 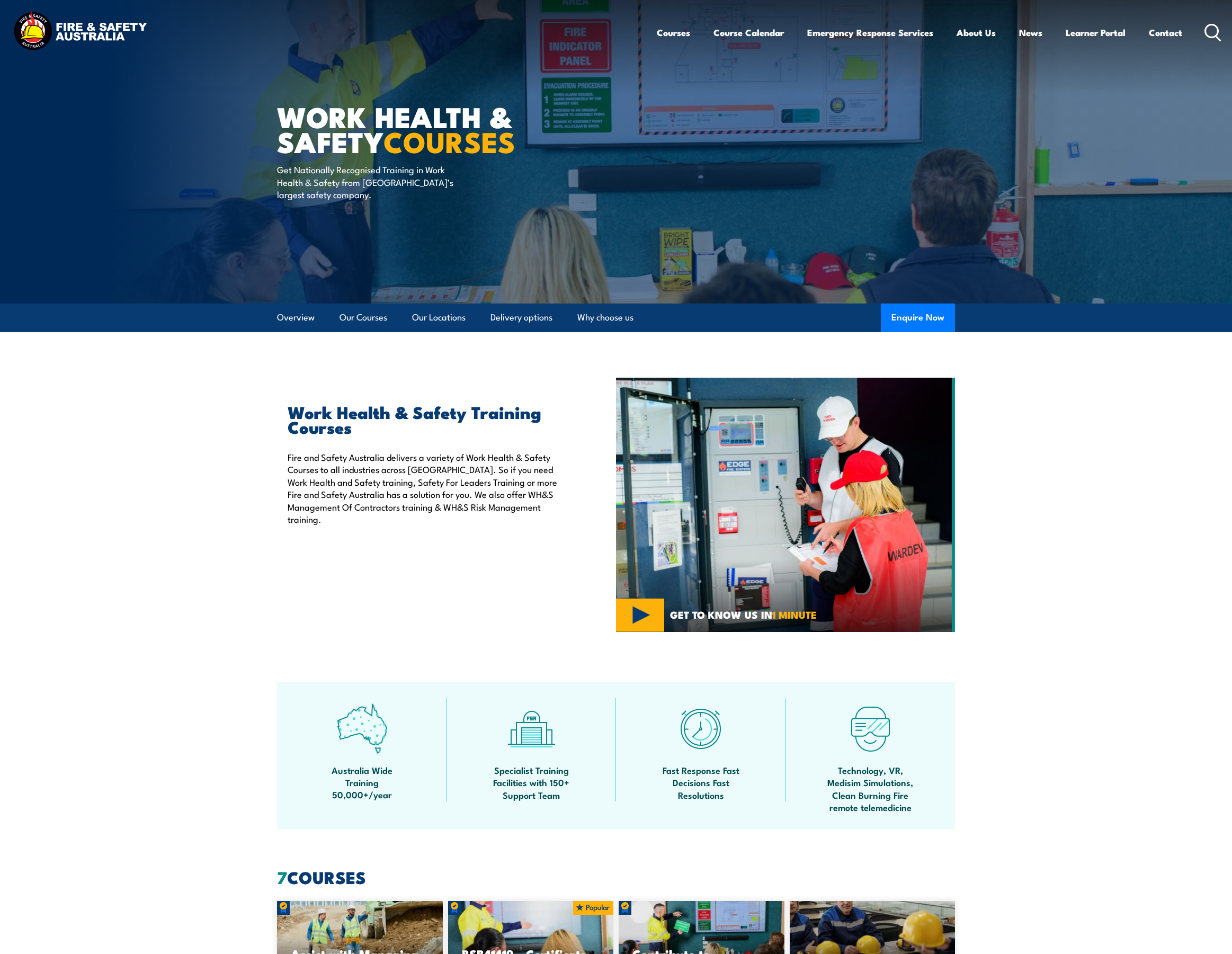 What do you see at coordinates (701, 728) in the screenshot?
I see `img: fast-icon` at bounding box center [701, 728].